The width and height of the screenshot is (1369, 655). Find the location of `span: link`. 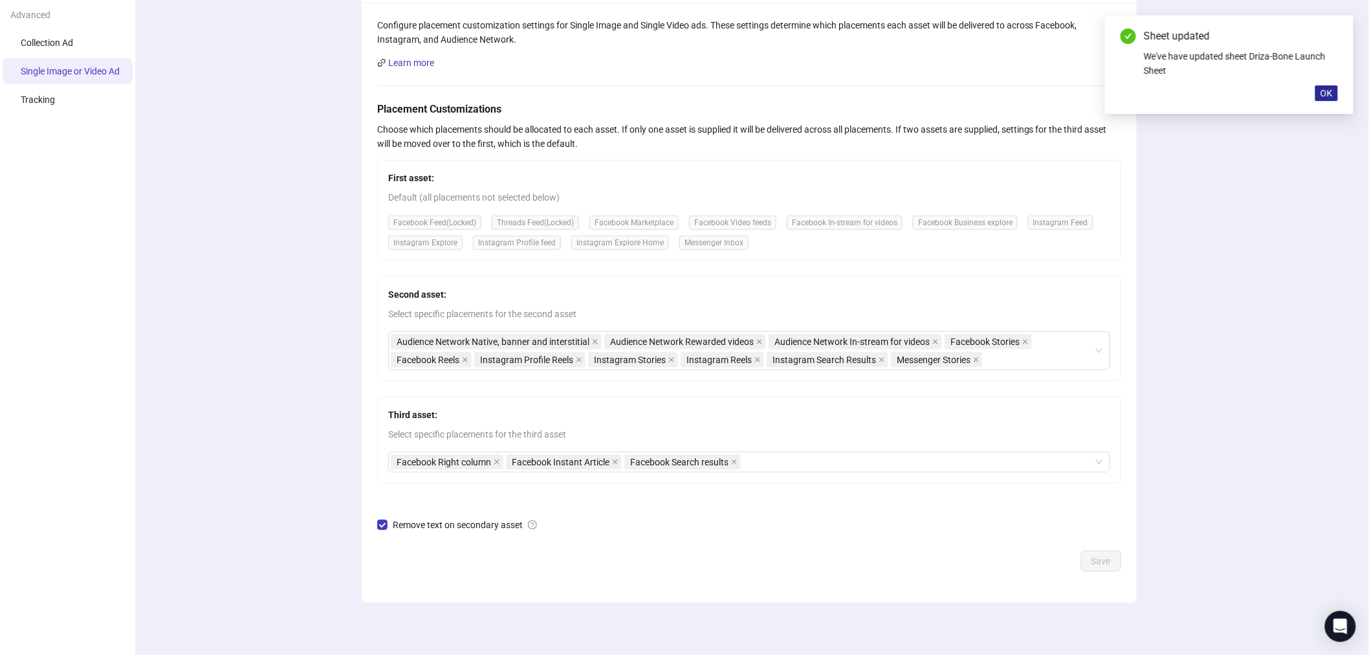

span: link is located at coordinates (382, 63).